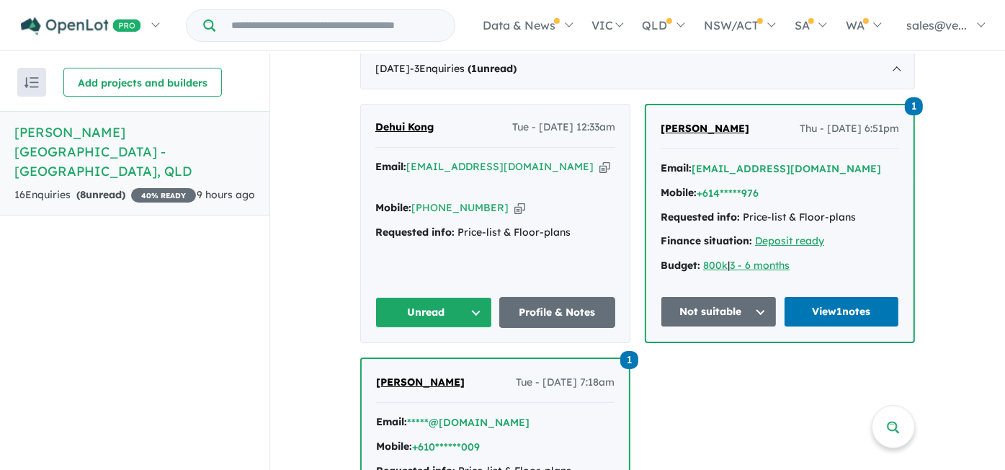  Describe the element at coordinates (715, 265) in the screenshot. I see `a: 800k` at that location.